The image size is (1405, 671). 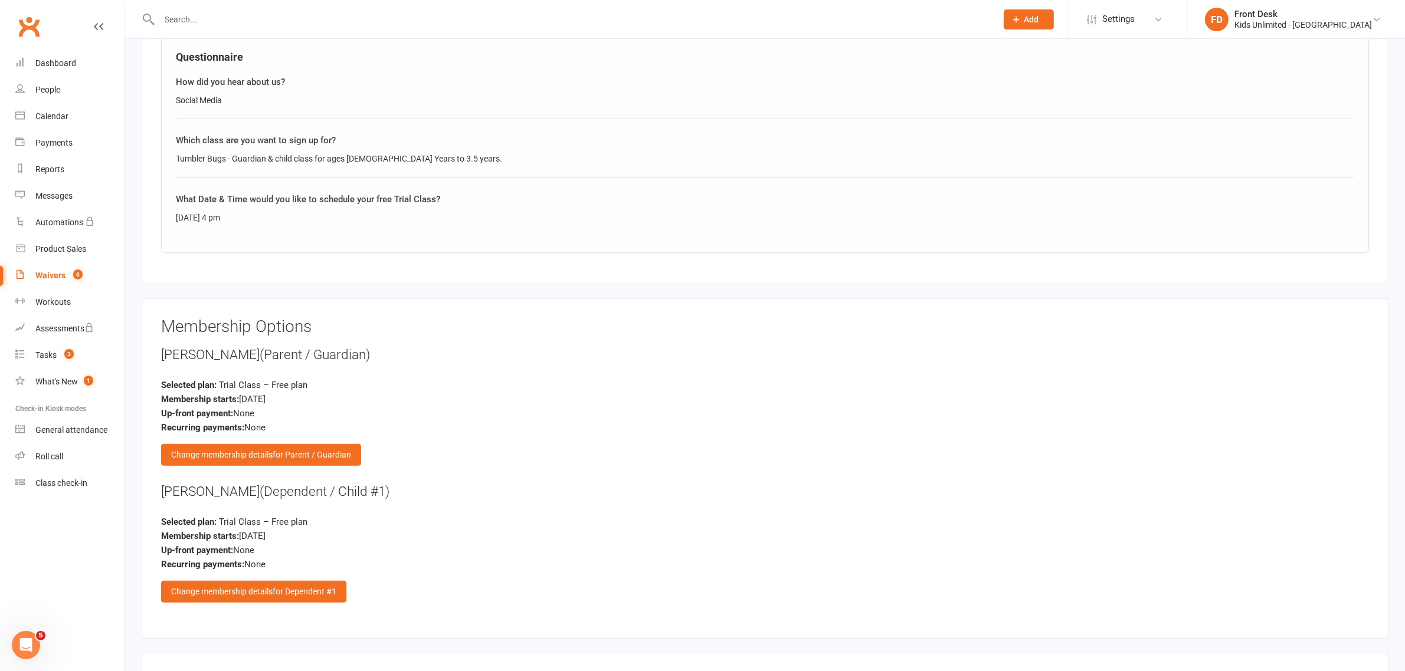 I want to click on div: General attendance, so click(x=71, y=430).